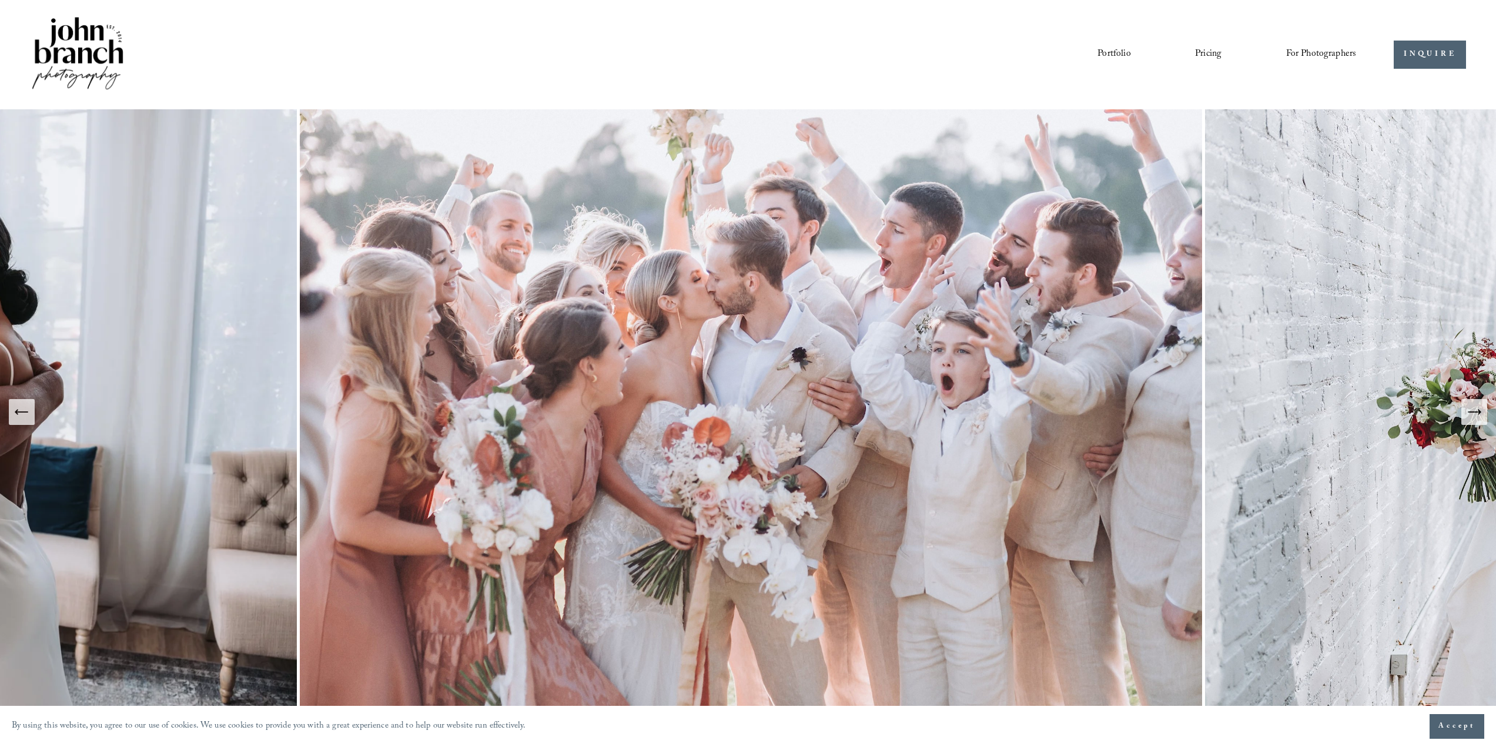 The width and height of the screenshot is (1496, 747). I want to click on p: By using this website, you agree to our use of cookies. We use cookies to provide you with a grea..., so click(269, 726).